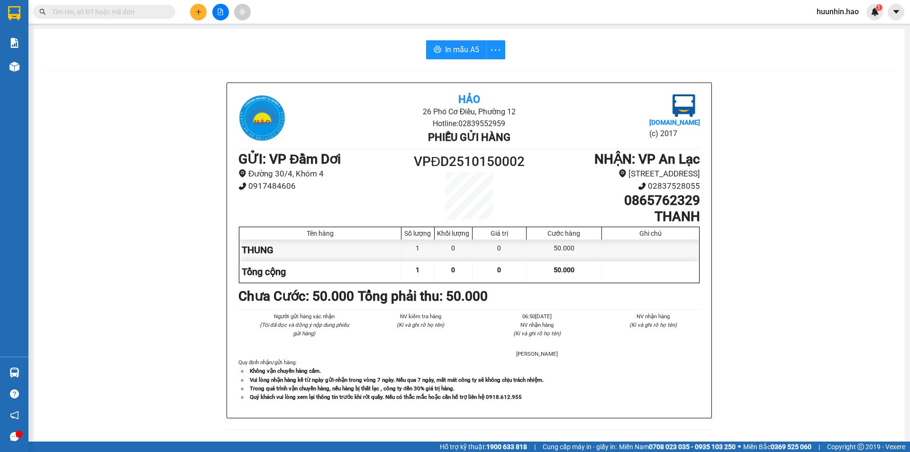 The height and width of the screenshot is (452, 910). What do you see at coordinates (879, 8) in the screenshot?
I see `sup: 1` at bounding box center [879, 8].